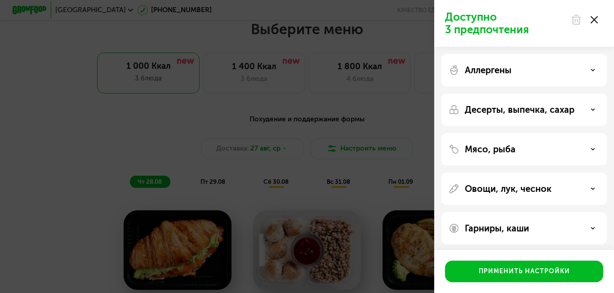  Describe the element at coordinates (524, 271) in the screenshot. I see `button: Применить настройки` at that location.